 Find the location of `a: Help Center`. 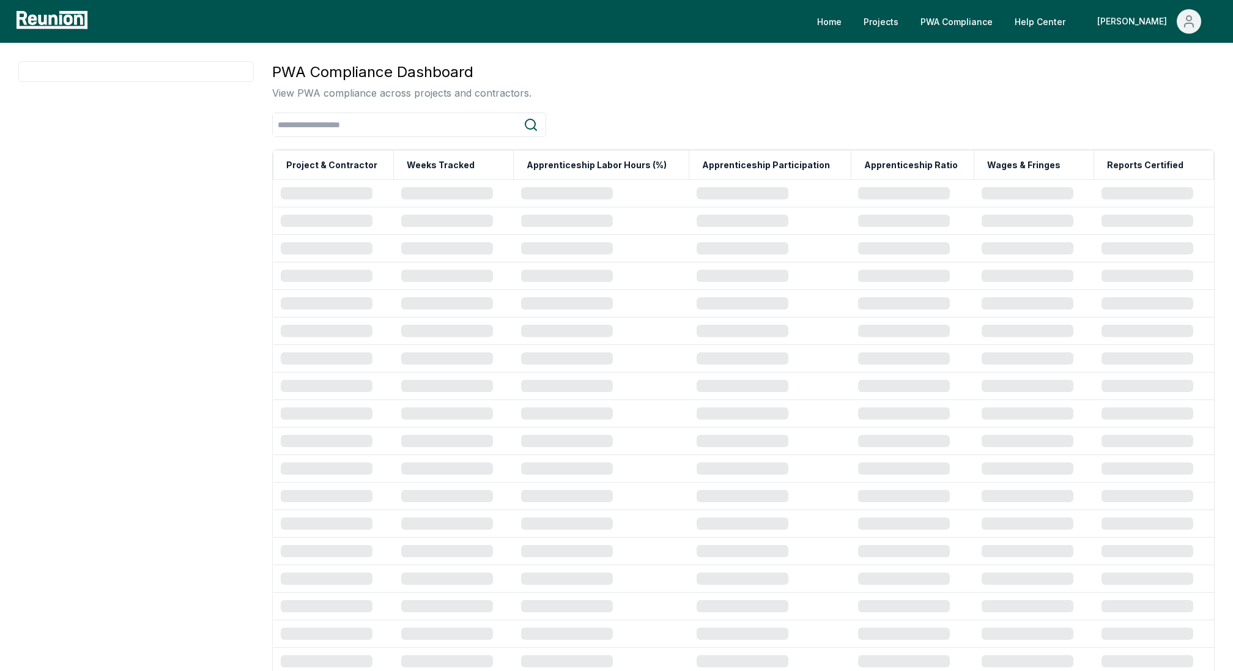

a: Help Center is located at coordinates (1039, 21).